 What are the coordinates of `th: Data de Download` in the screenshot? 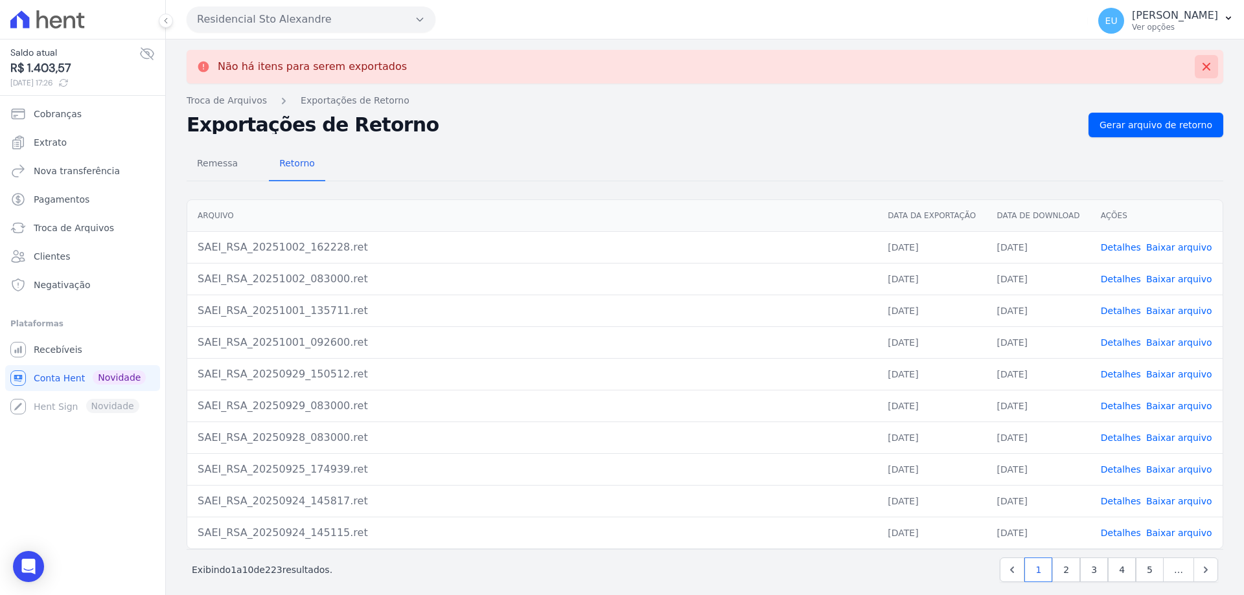 It's located at (1039, 216).